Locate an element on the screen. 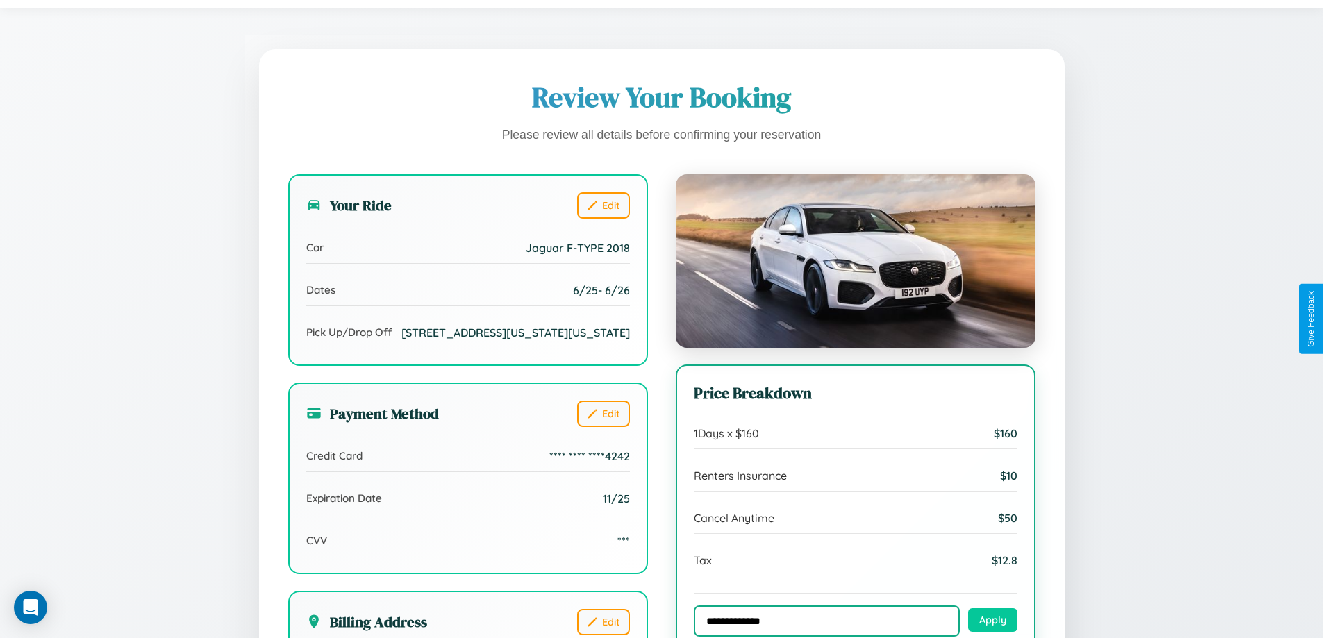  span: 11/25 is located at coordinates (616, 499).